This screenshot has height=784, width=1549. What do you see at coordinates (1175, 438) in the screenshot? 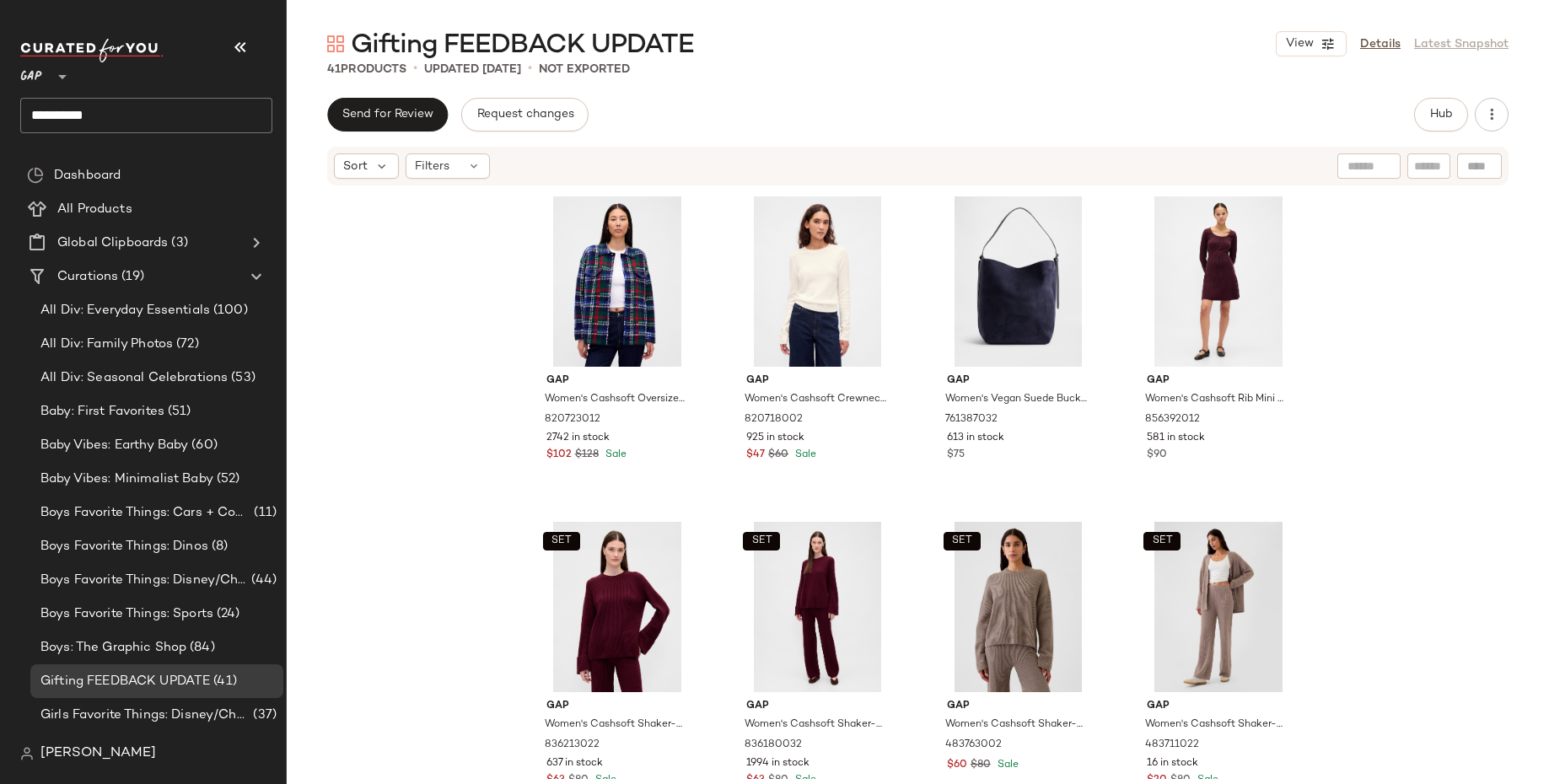
I see `span: 581 in stock` at bounding box center [1175, 438].